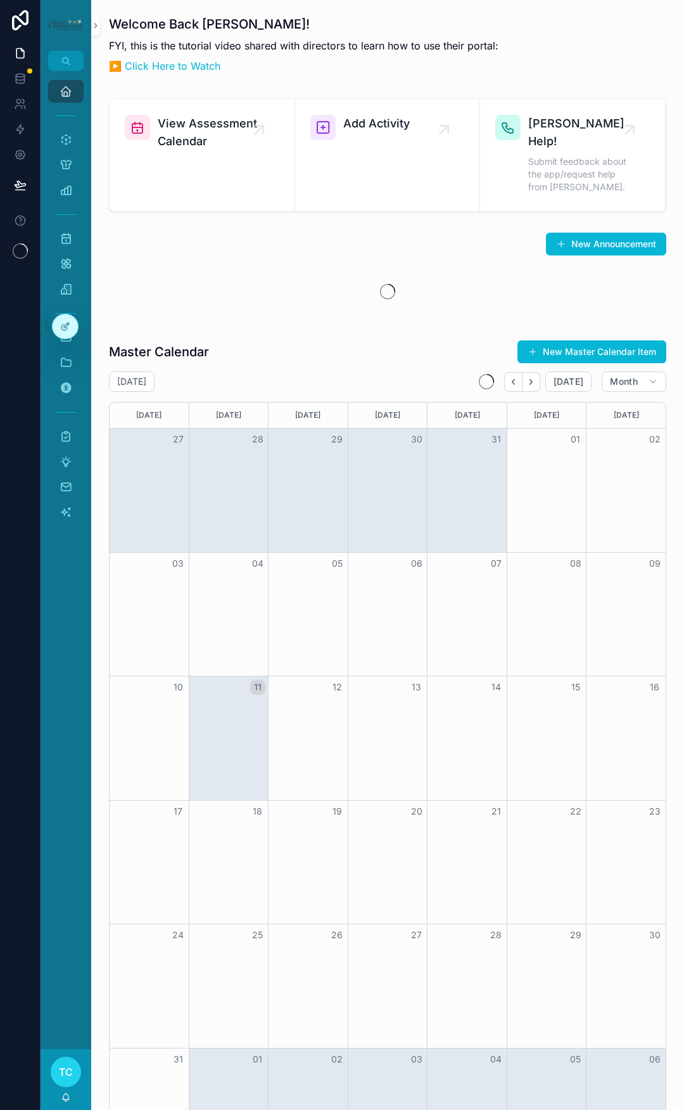 Image resolution: width=684 pixels, height=1110 pixels. What do you see at coordinates (592, 352) in the screenshot?
I see `button: New Master Calendar Item` at bounding box center [592, 352].